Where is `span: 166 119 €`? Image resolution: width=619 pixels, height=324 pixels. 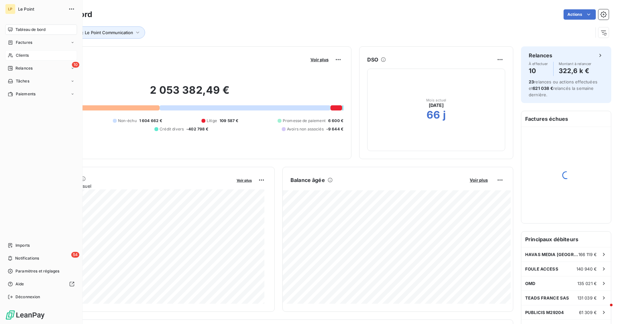 span: 166 119 € is located at coordinates (588, 255).